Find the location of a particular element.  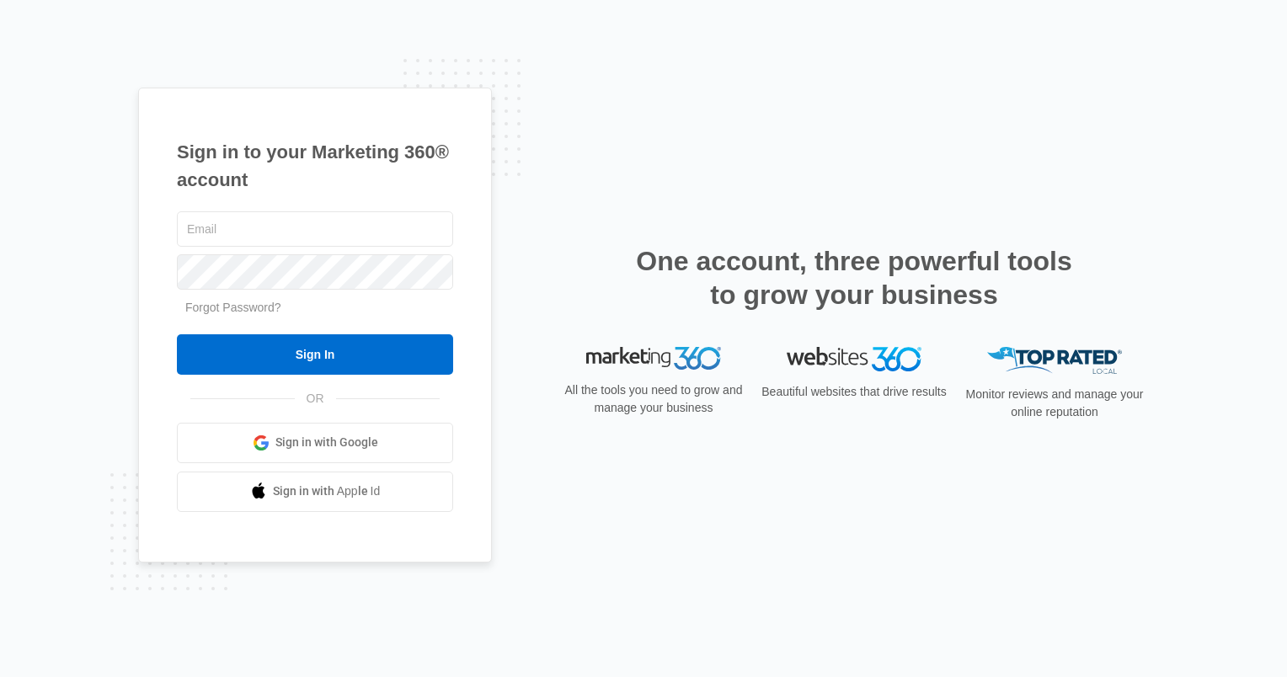

img: Websites 360 is located at coordinates (854, 359).